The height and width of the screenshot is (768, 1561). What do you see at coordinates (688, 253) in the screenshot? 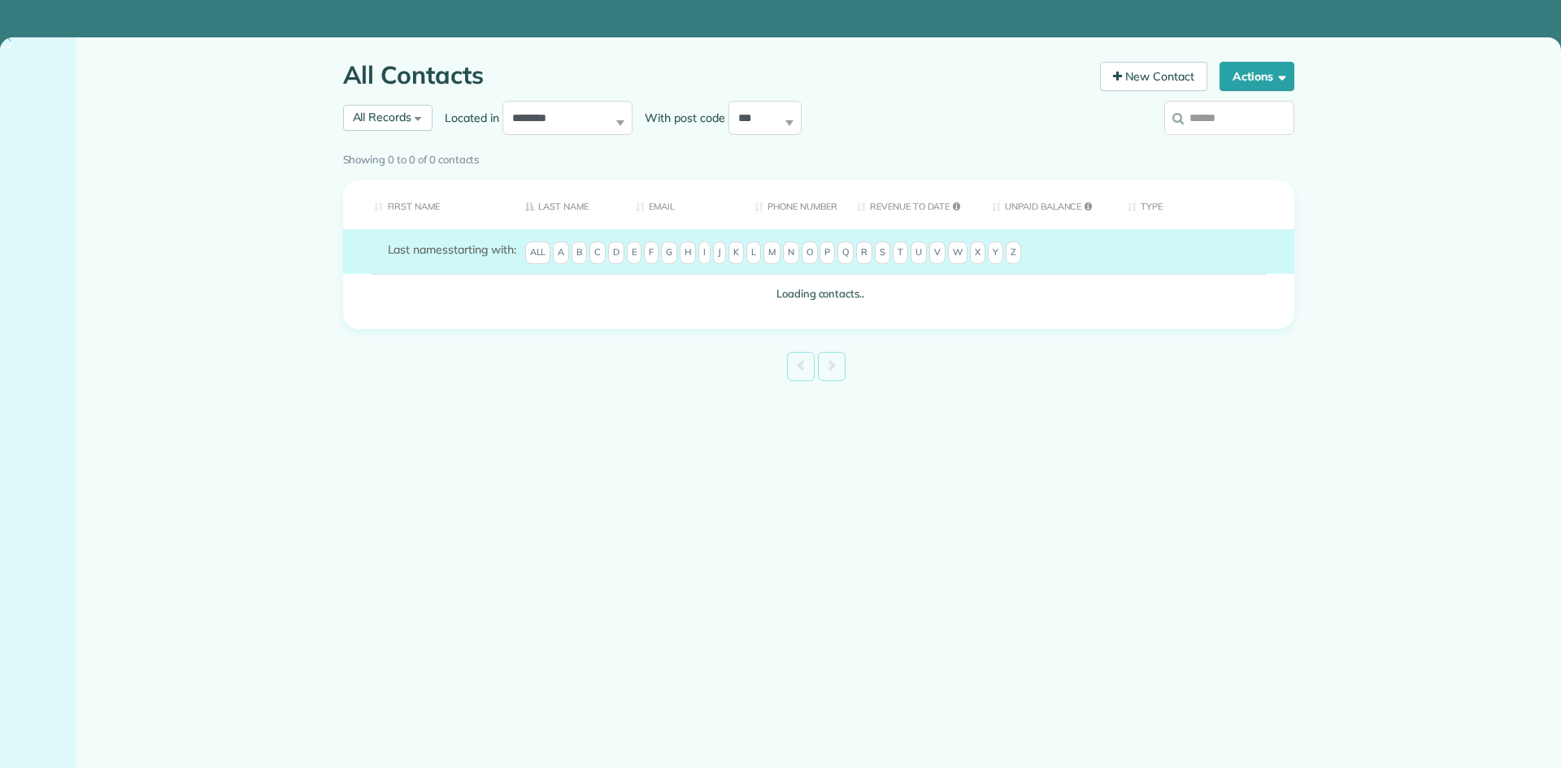
I see `span: H` at bounding box center [688, 253].